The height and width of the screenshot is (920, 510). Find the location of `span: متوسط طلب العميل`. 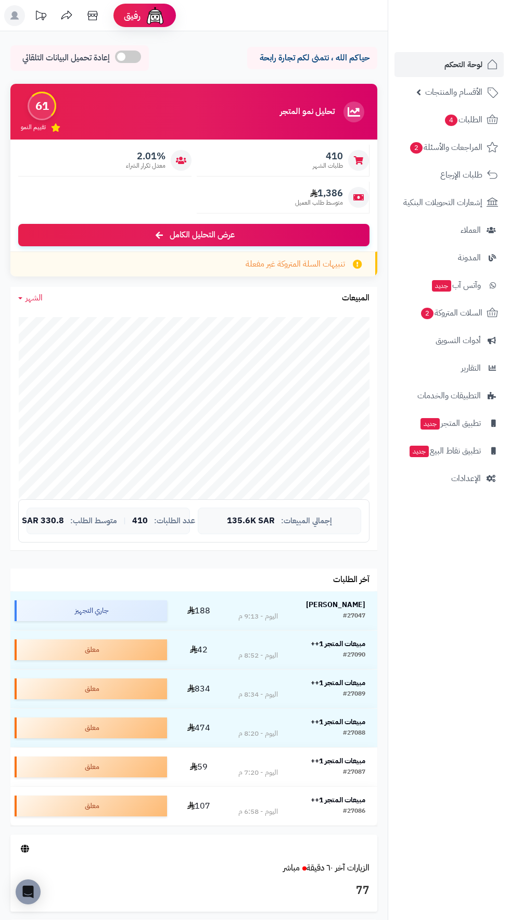

span: متوسط طلب العميل is located at coordinates (319, 203).